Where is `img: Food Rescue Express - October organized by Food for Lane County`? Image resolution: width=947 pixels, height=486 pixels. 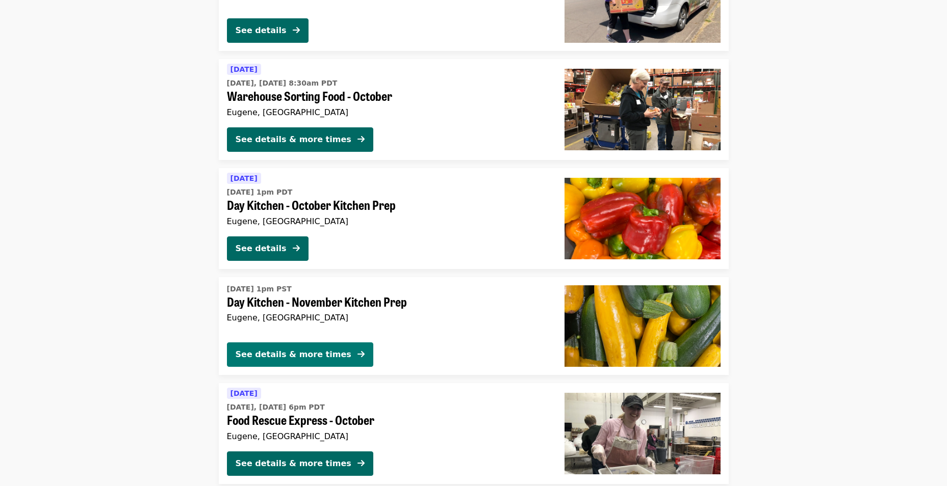 img: Food Rescue Express - October organized by Food for Lane County is located at coordinates (642, 434).